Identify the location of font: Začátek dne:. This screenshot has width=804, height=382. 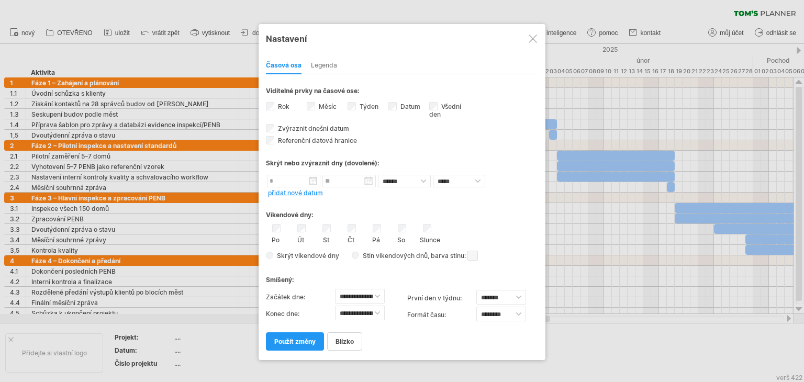
(285, 297).